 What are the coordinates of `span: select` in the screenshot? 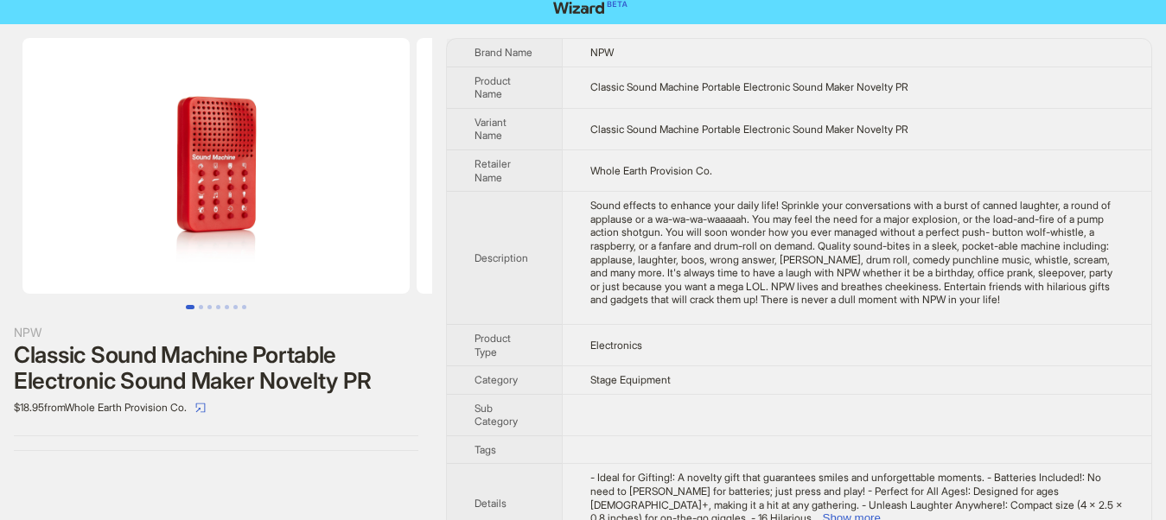 It's located at (200, 408).